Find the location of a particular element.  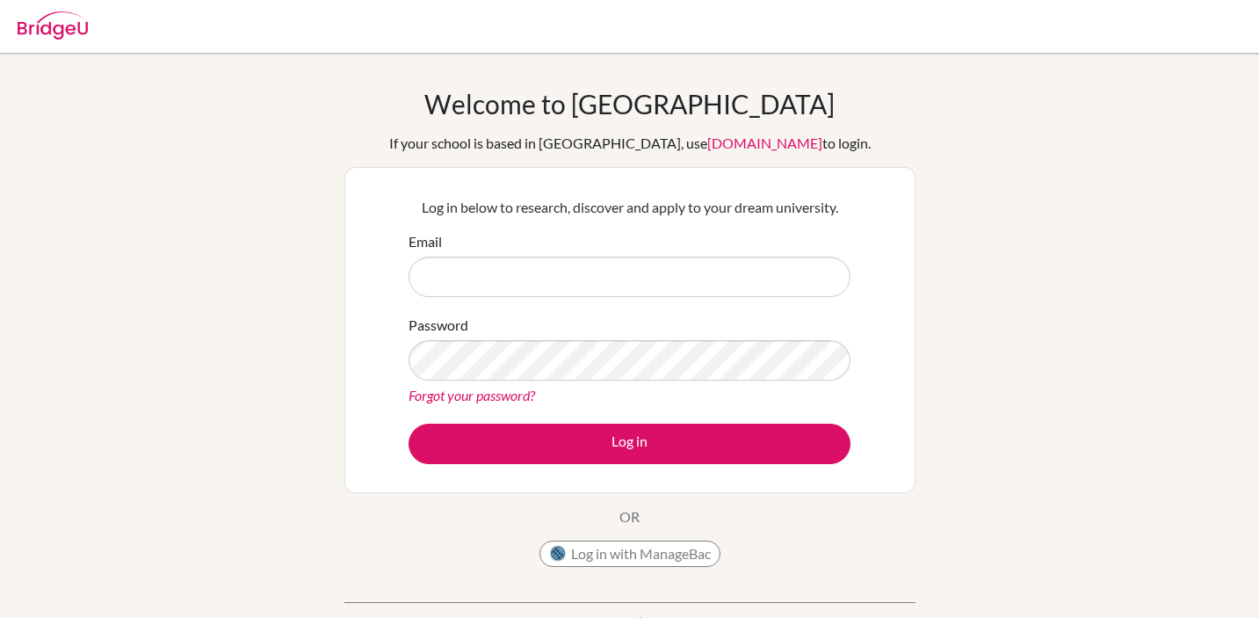

p: OR is located at coordinates (629, 517).